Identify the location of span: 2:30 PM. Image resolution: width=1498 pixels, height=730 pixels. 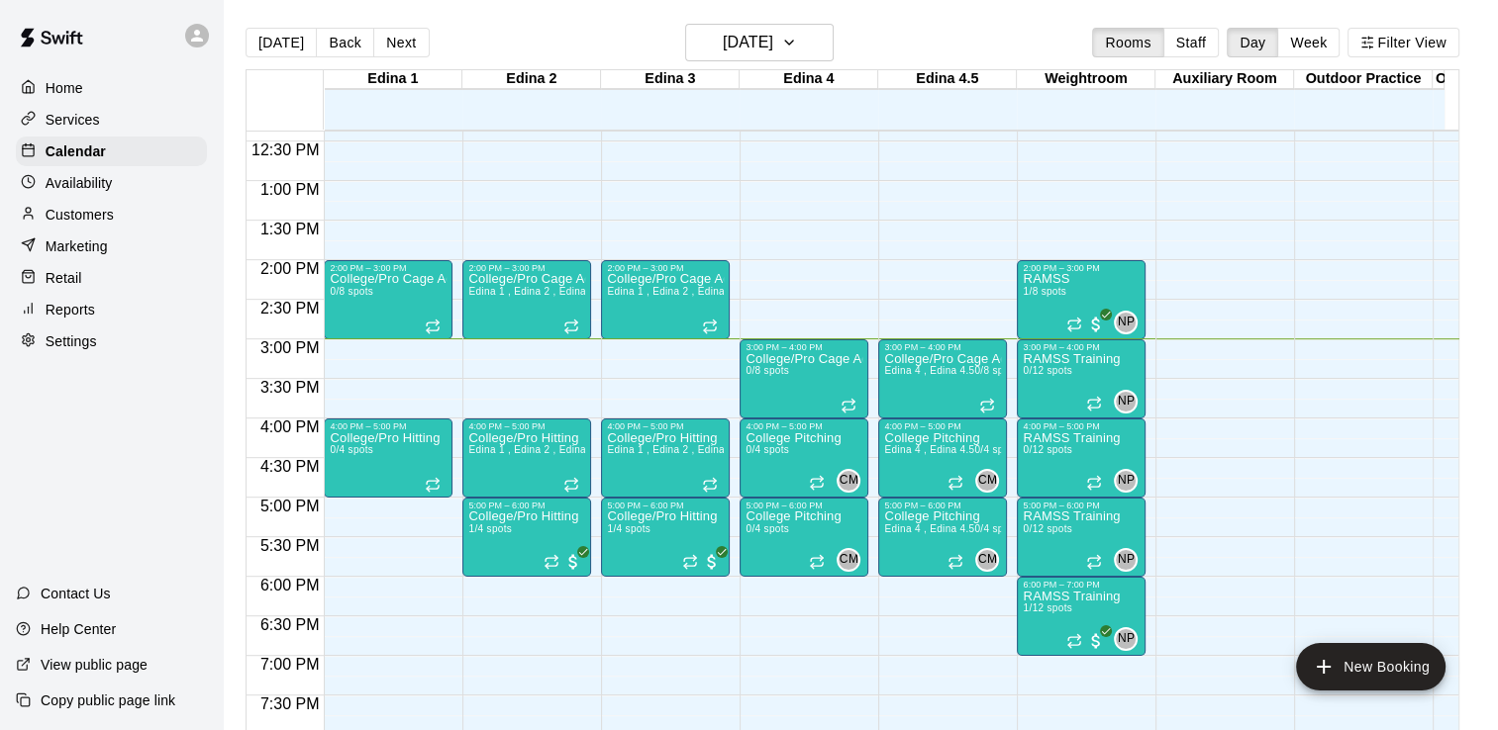
(290, 308).